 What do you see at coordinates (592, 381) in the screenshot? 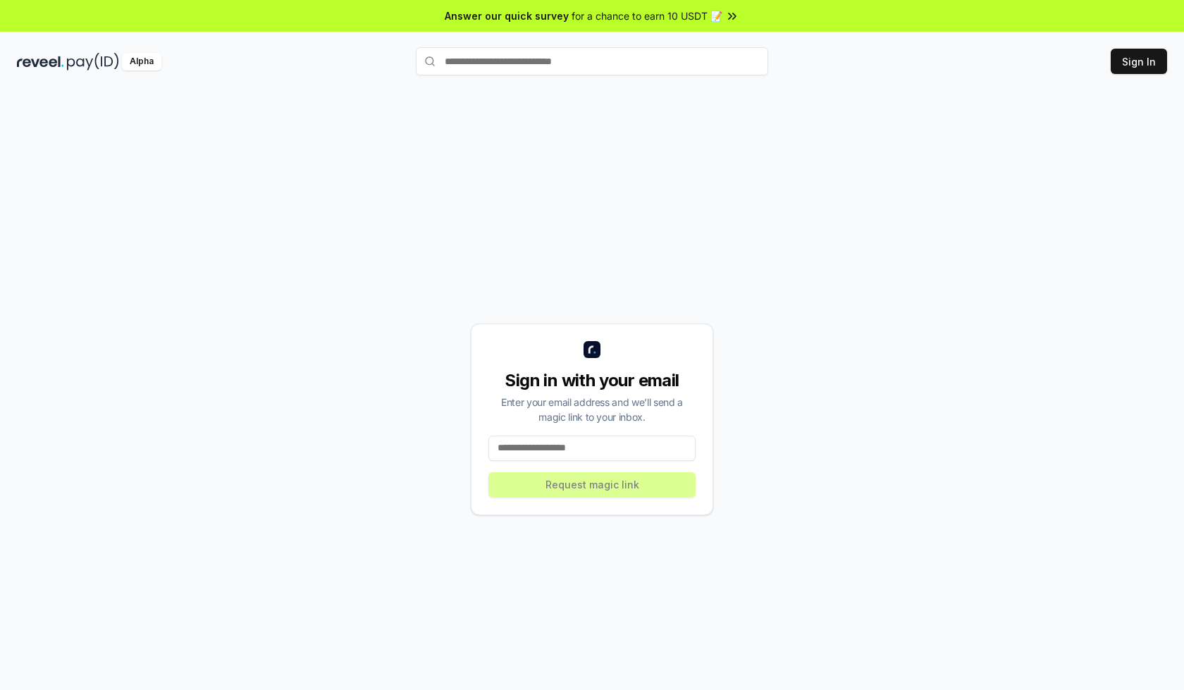
I see `div: Sign in with your email` at bounding box center [592, 381].